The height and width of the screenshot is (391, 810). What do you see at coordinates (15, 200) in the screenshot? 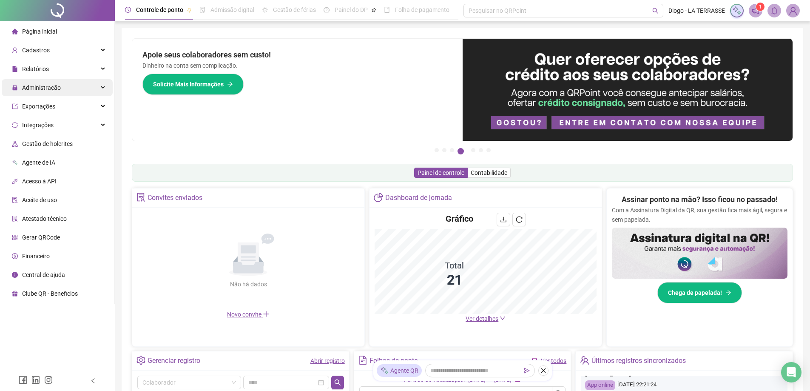
I see `span: audit` at bounding box center [15, 200].